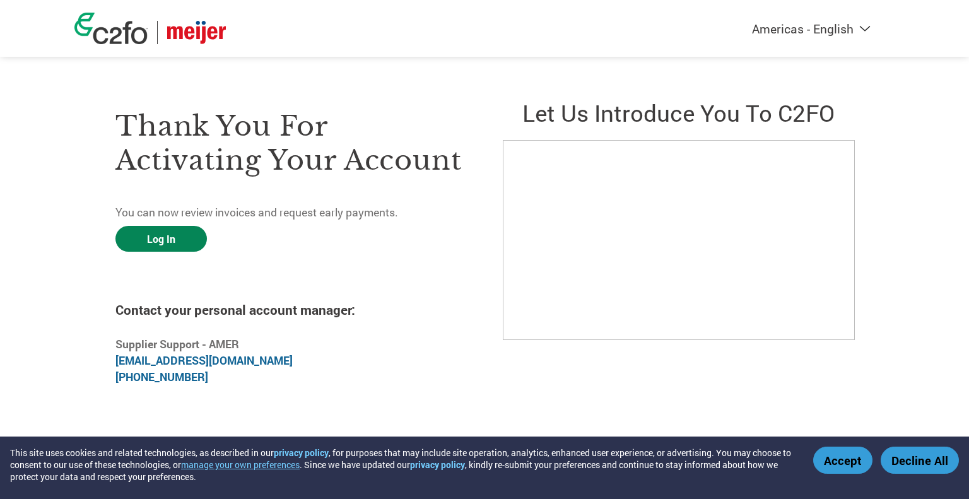 The image size is (969, 499). Describe the element at coordinates (196, 32) in the screenshot. I see `img: Meijer` at that location.